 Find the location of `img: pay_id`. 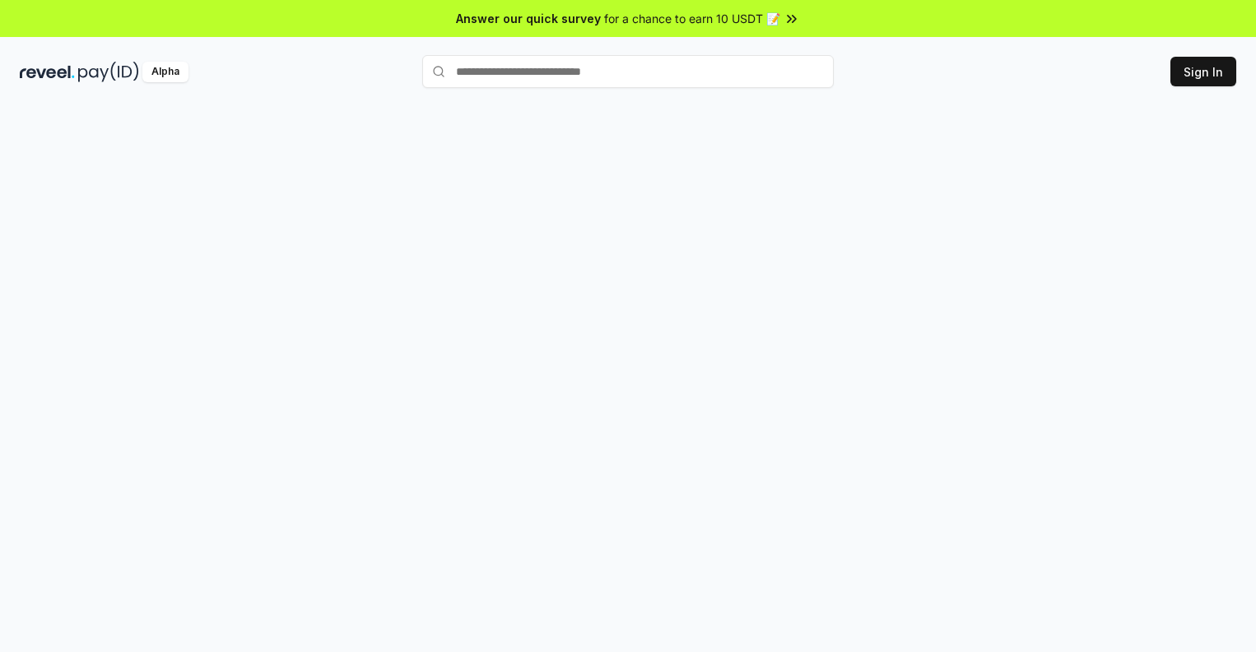

img: pay_id is located at coordinates (109, 72).